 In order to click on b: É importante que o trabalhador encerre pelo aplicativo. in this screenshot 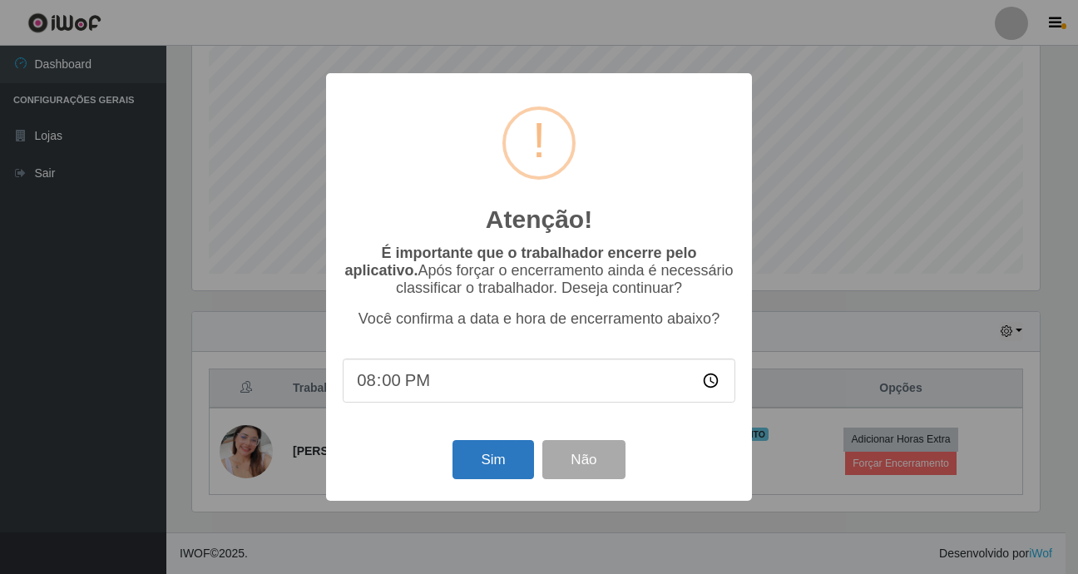, I will do `click(520, 261)`.